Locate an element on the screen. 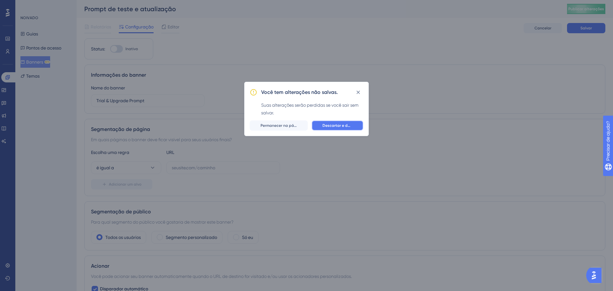 The width and height of the screenshot is (613, 291). font: Precisar de ajuda? is located at coordinates (35, 5).